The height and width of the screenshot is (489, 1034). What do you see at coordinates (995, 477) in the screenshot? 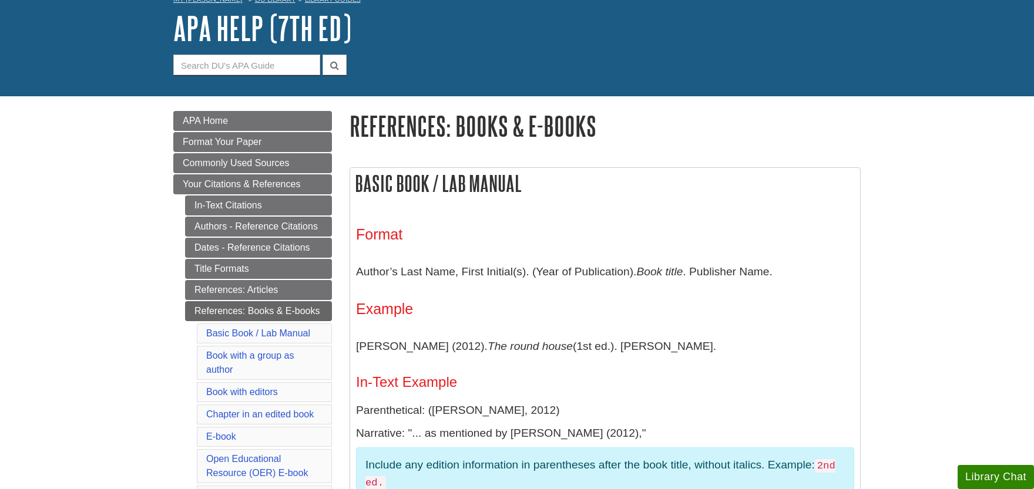
I see `button: Library Chat` at bounding box center [995, 477].